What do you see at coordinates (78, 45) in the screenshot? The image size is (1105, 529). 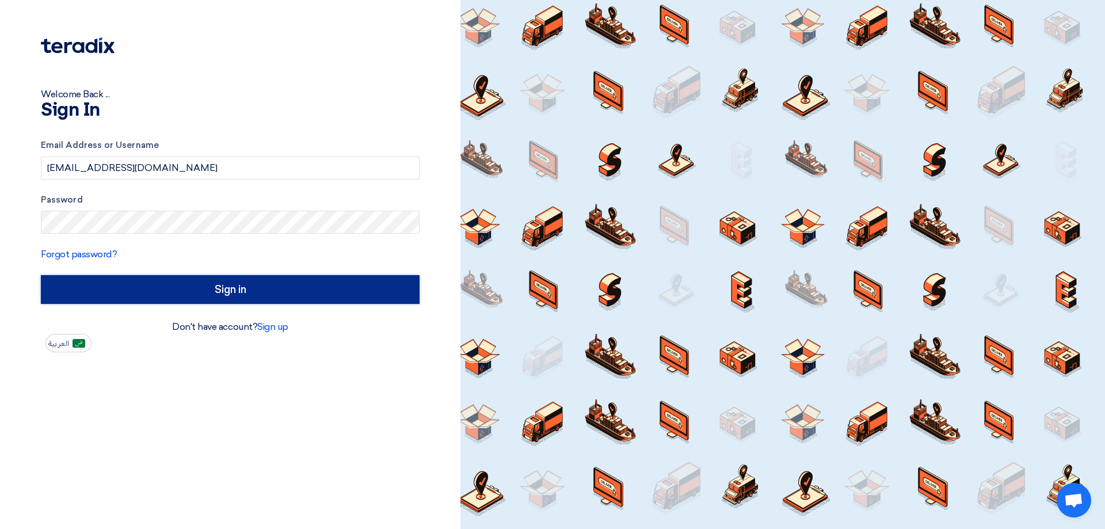 I see `img: Teradix logo` at bounding box center [78, 45].